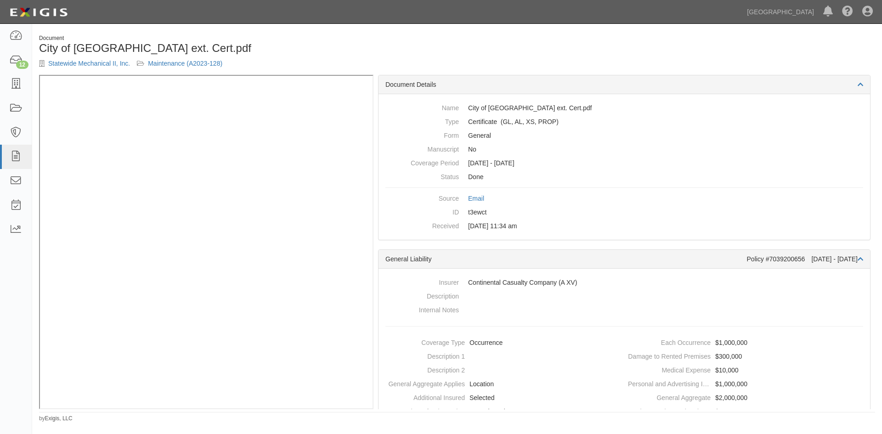 Image resolution: width=882 pixels, height=434 pixels. What do you see at coordinates (501, 343) in the screenshot?
I see `dd: Occurrence` at bounding box center [501, 343].